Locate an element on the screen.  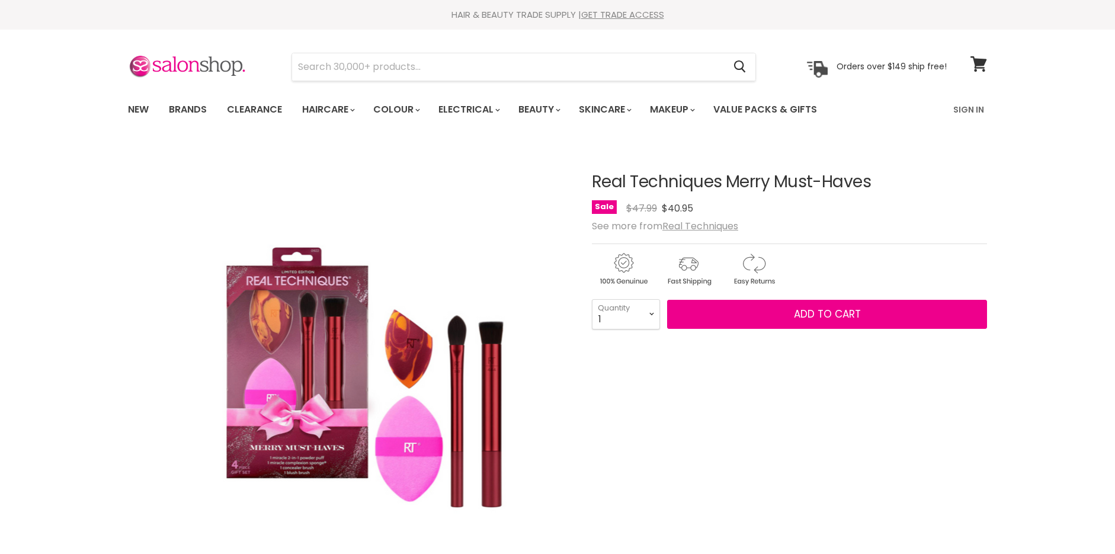
span: See more from is located at coordinates (665, 226).